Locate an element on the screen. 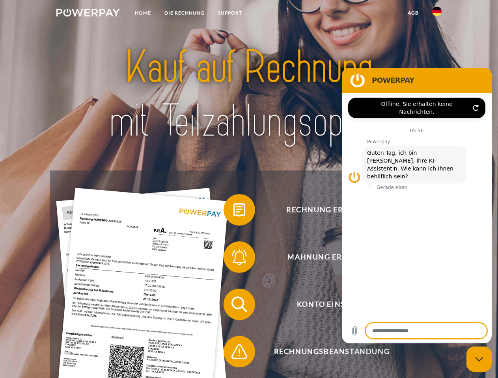  p: 05:56 is located at coordinates (75, 63).